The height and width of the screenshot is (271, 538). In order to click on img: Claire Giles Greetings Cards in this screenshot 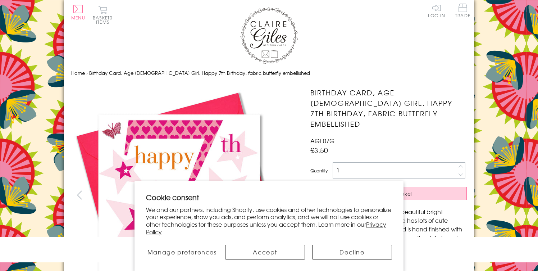, I will do `click(269, 36)`.